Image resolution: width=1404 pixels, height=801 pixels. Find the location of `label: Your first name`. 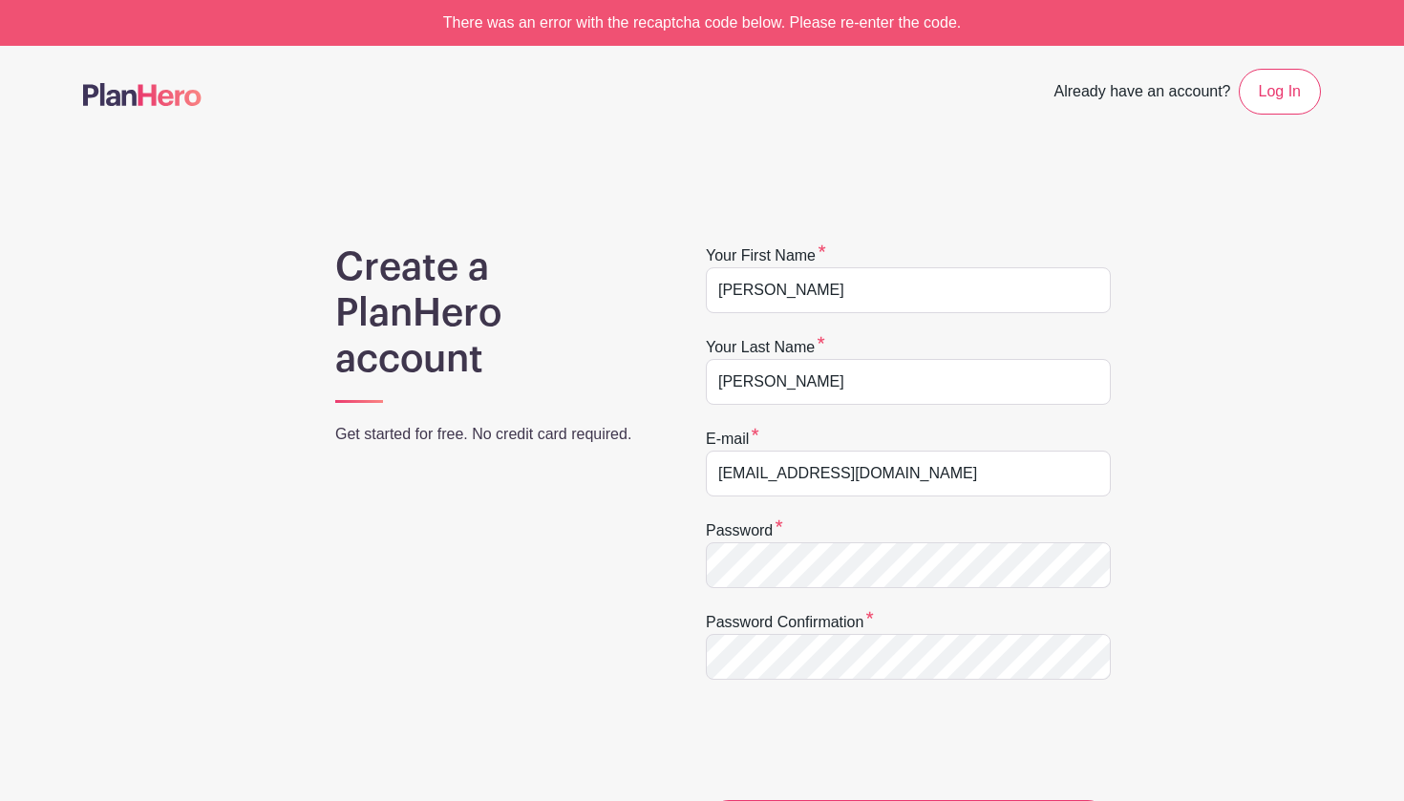

label: Your first name is located at coordinates (766, 256).